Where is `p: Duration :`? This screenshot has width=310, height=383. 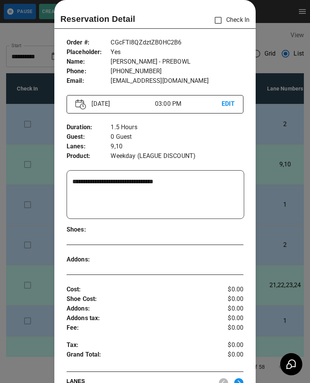 p: Duration : is located at coordinates (89, 127).